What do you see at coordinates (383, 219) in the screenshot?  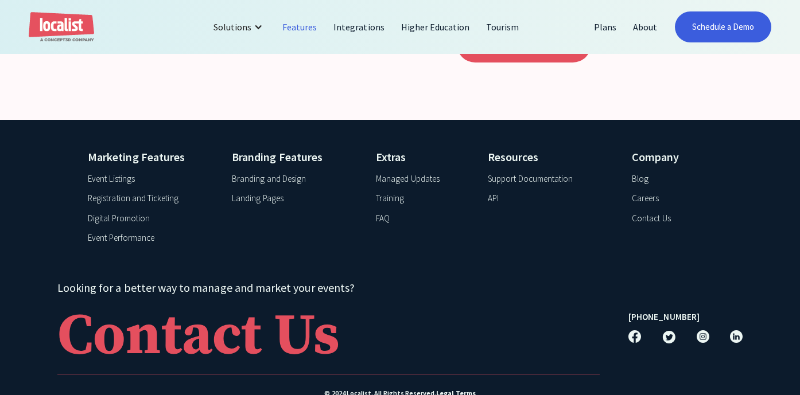 I see `div: FAQ` at bounding box center [383, 219].